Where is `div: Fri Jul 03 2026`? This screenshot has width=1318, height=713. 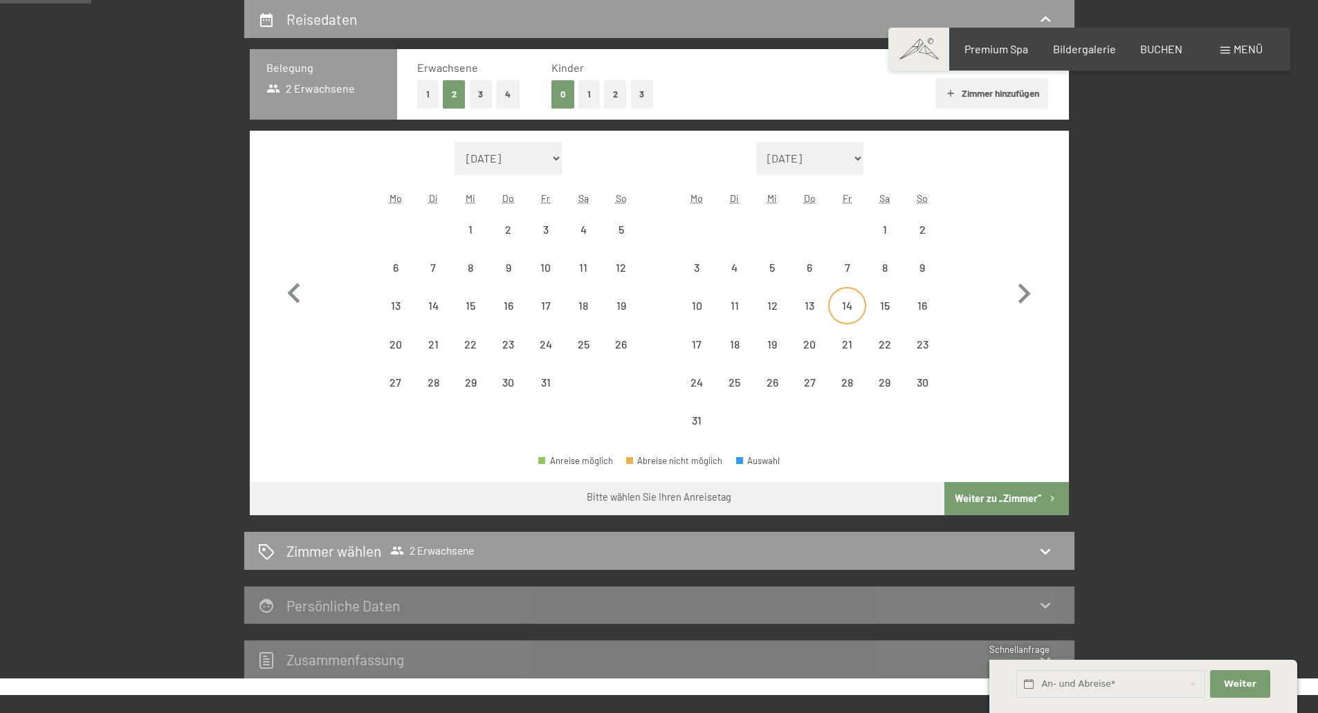
div: Fri Jul 03 2026 is located at coordinates (546, 230).